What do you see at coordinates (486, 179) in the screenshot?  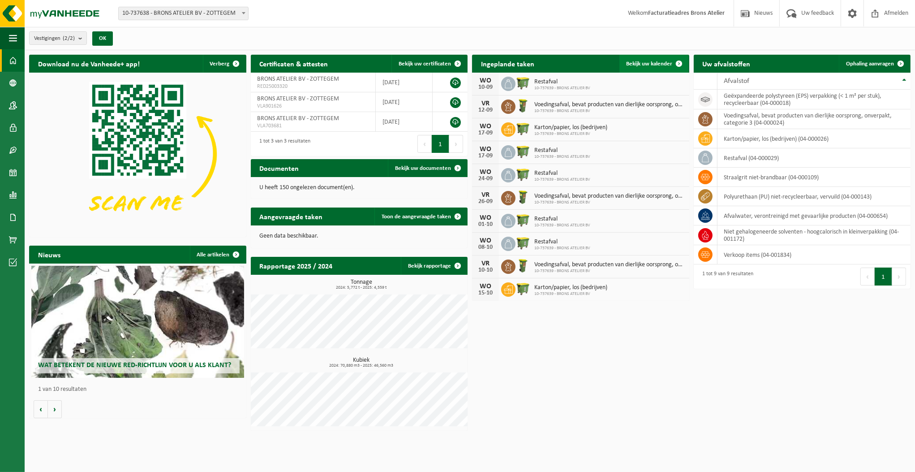 I see `div: 24-09` at bounding box center [486, 179].